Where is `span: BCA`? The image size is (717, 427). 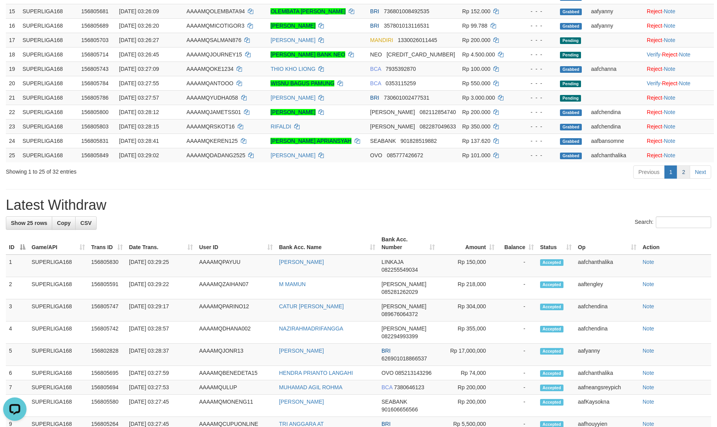
span: BCA is located at coordinates (376, 69).